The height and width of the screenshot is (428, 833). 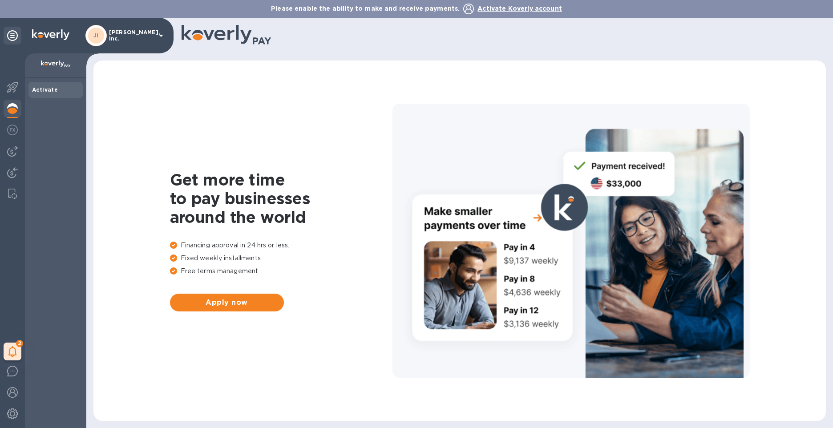 What do you see at coordinates (96, 35) in the screenshot?
I see `b: JI` at bounding box center [96, 35].